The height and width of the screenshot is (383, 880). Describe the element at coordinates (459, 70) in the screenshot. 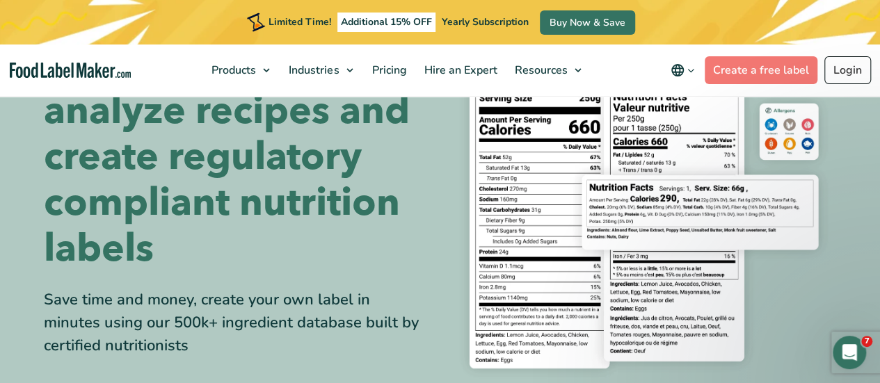

I see `a: Hire an Expert` at that location.